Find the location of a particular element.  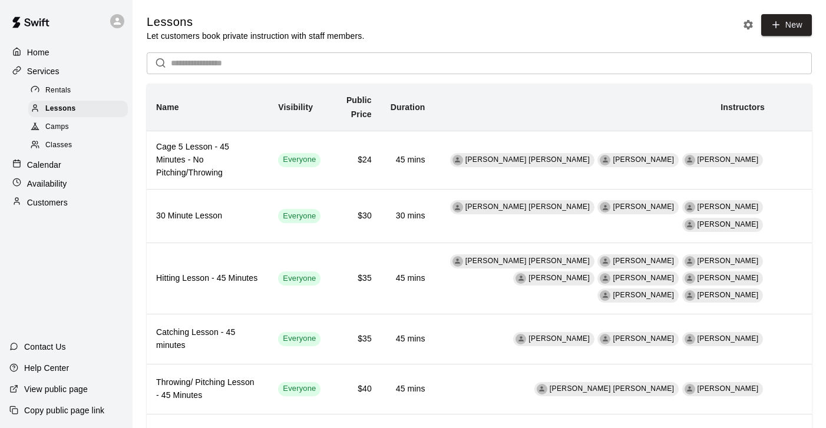

p: Customers is located at coordinates (47, 203).